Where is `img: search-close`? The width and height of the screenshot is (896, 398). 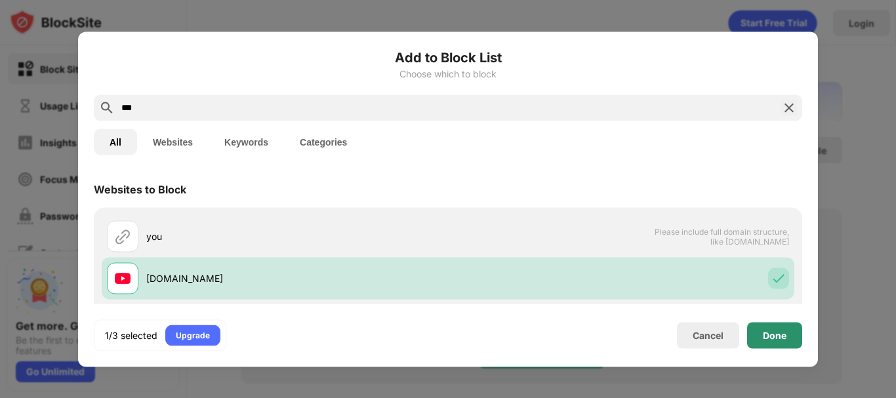
img: search-close is located at coordinates (789, 108).